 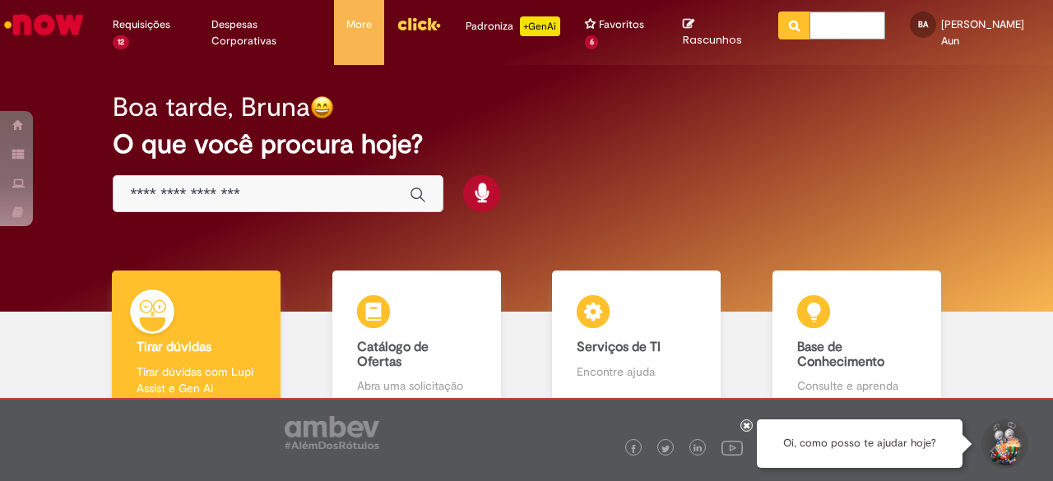 I want to click on img: ServiceNow, so click(x=44, y=25).